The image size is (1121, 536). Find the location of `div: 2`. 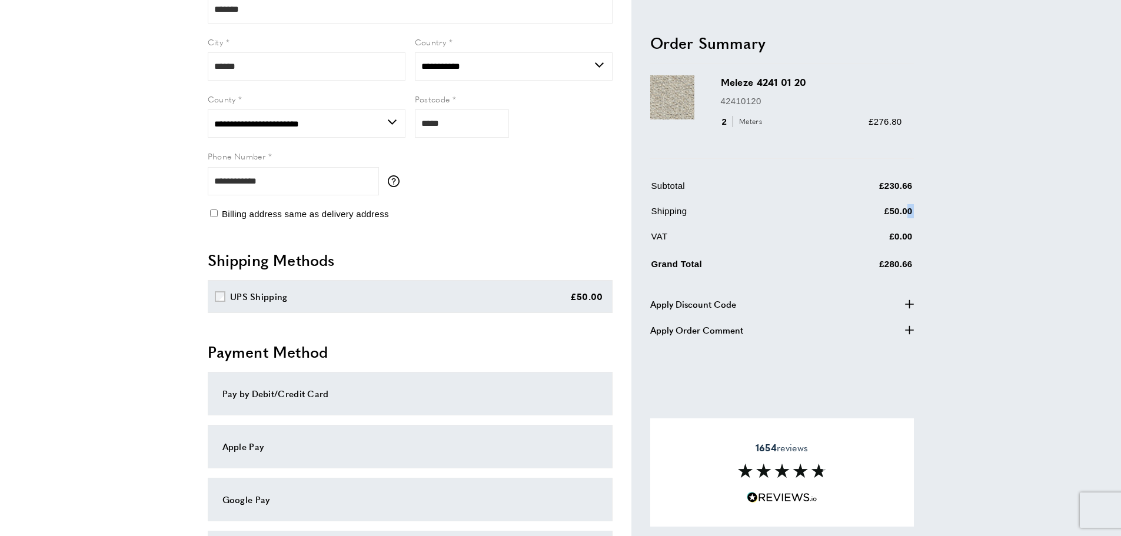

div: 2 is located at coordinates (743, 121).